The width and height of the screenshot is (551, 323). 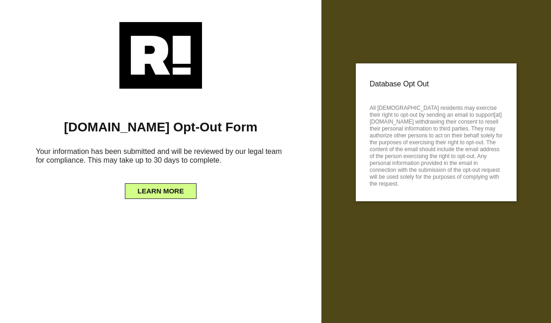 What do you see at coordinates (161, 188) in the screenshot?
I see `a: LEARN MORE` at bounding box center [161, 188].